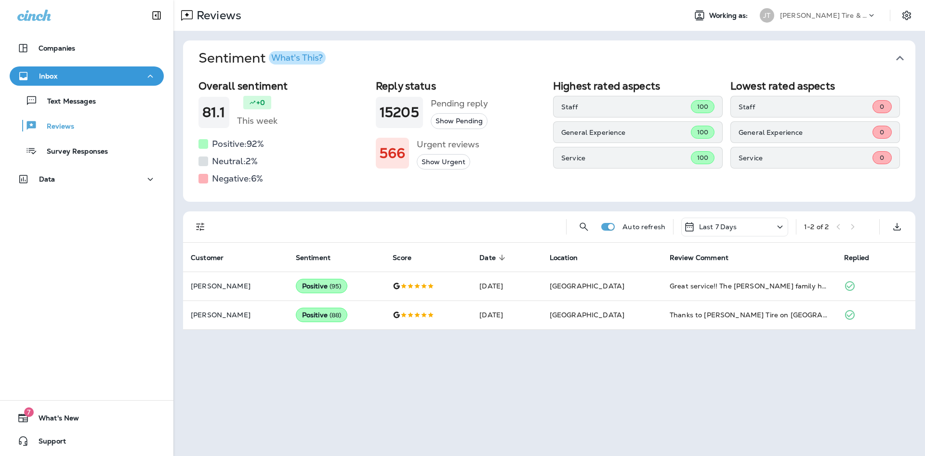 The width and height of the screenshot is (925, 456). What do you see at coordinates (815, 86) in the screenshot?
I see `h2: Lowest rated aspects` at bounding box center [815, 86].